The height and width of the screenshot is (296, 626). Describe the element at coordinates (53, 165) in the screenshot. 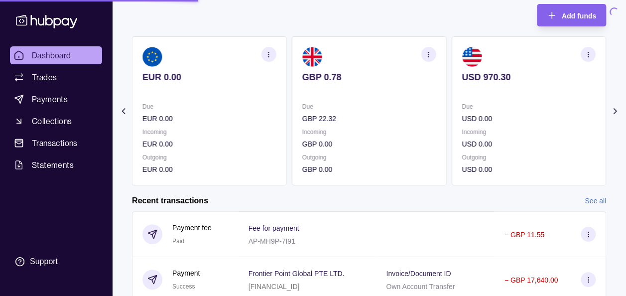

I see `span: Statements` at that location.